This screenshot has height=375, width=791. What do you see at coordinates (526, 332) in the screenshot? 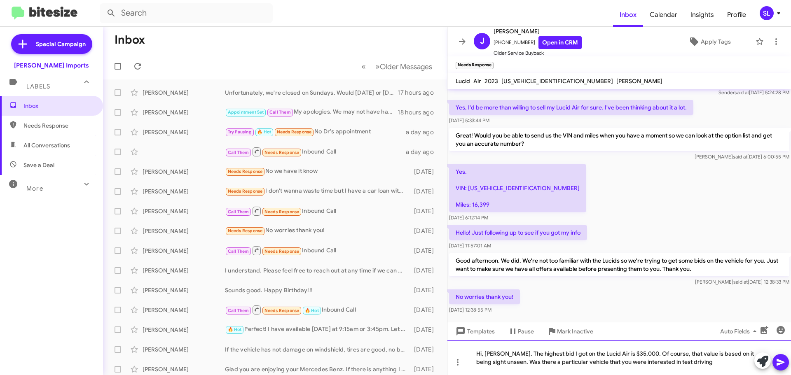
I see `span: Pause` at bounding box center [526, 332].